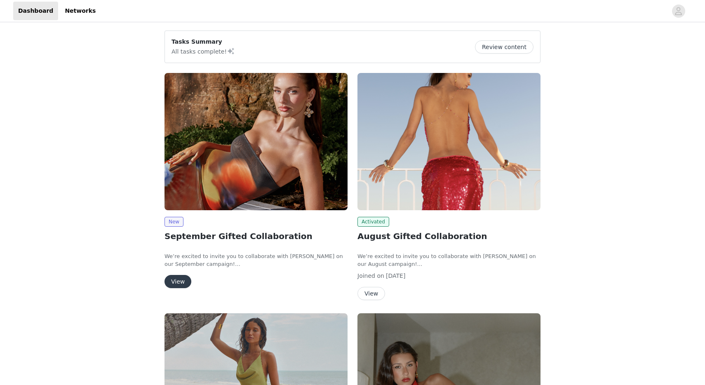 This screenshot has width=705, height=385. Describe the element at coordinates (371, 276) in the screenshot. I see `span: Joined on` at that location.